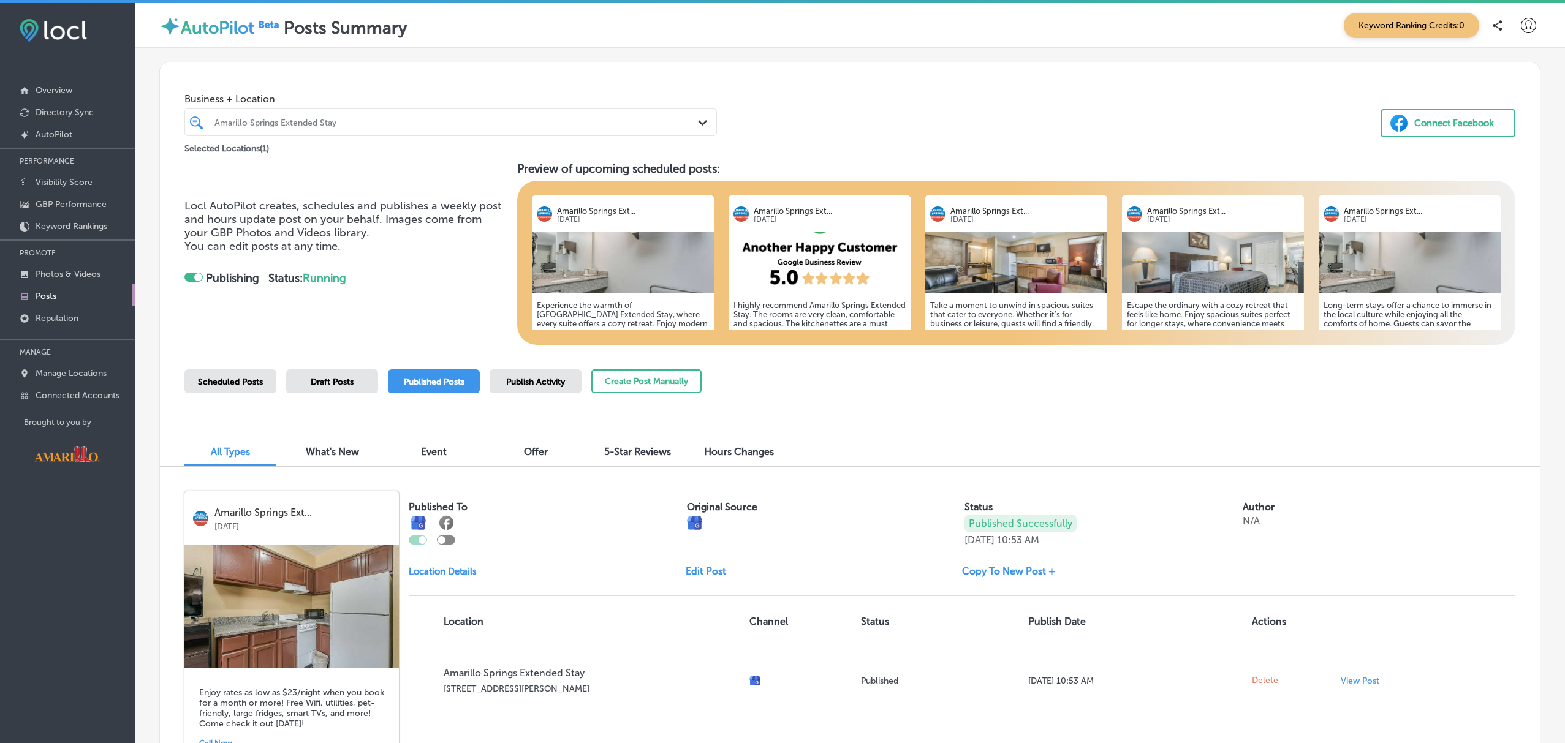  What do you see at coordinates (77, 395) in the screenshot?
I see `p: Connected Accounts` at bounding box center [77, 395].